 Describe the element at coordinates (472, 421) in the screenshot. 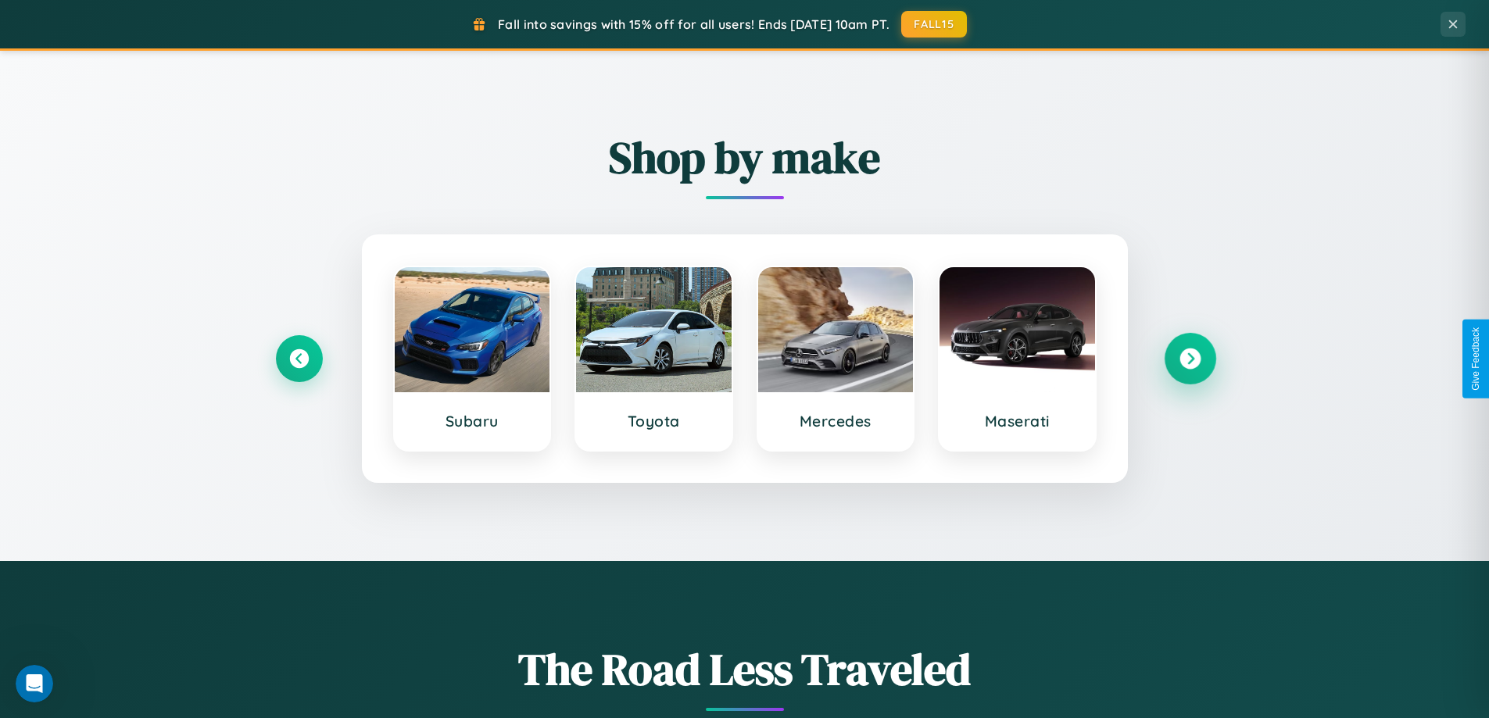

I see `h3: Subaru` at that location.